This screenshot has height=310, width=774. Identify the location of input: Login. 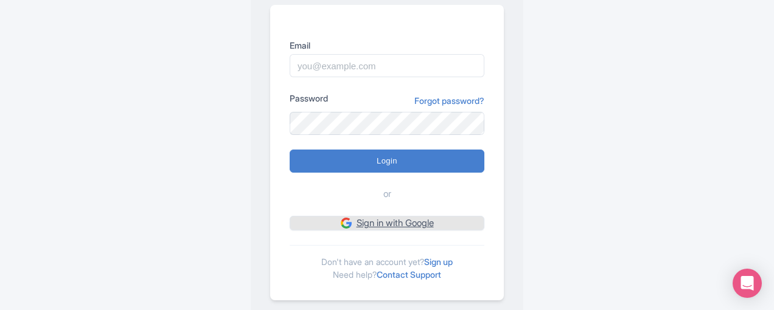
(387, 161).